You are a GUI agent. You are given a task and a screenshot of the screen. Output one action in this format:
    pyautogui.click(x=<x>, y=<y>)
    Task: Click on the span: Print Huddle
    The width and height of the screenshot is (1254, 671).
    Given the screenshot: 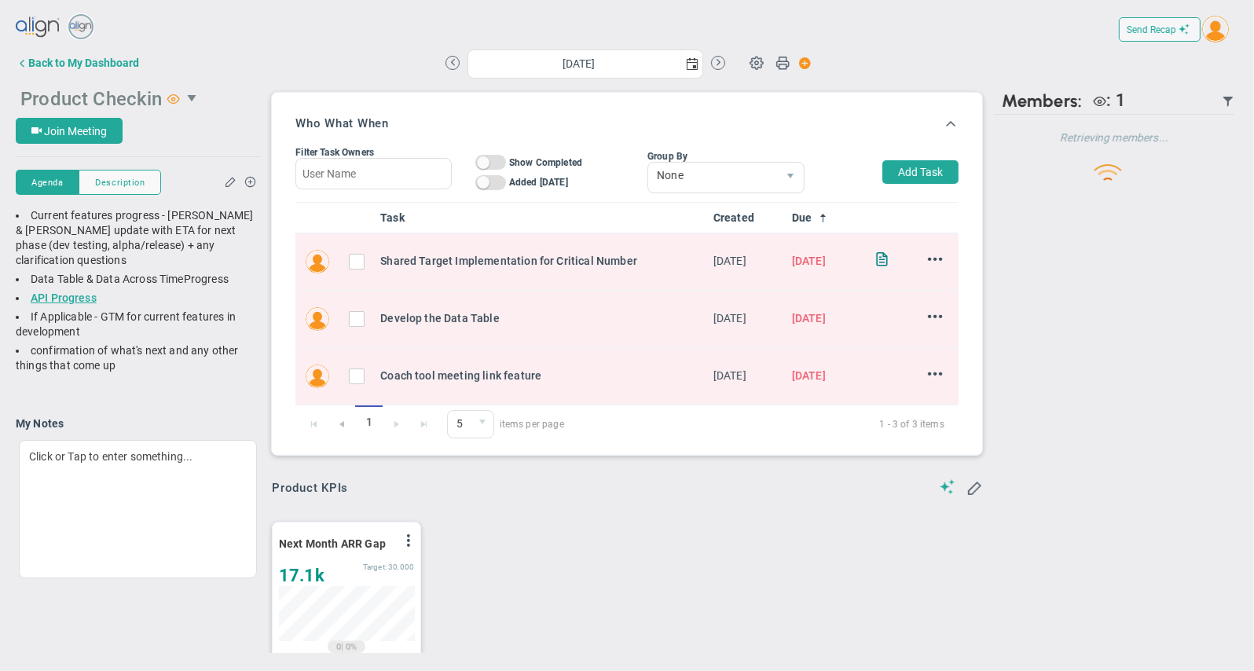 What is the action you would take?
    pyautogui.click(x=782, y=66)
    